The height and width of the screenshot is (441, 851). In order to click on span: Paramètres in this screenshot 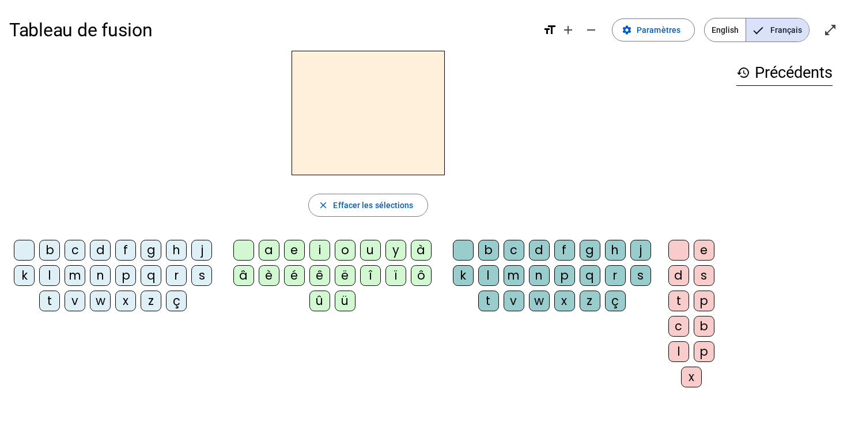, I will do `click(659, 30)`.